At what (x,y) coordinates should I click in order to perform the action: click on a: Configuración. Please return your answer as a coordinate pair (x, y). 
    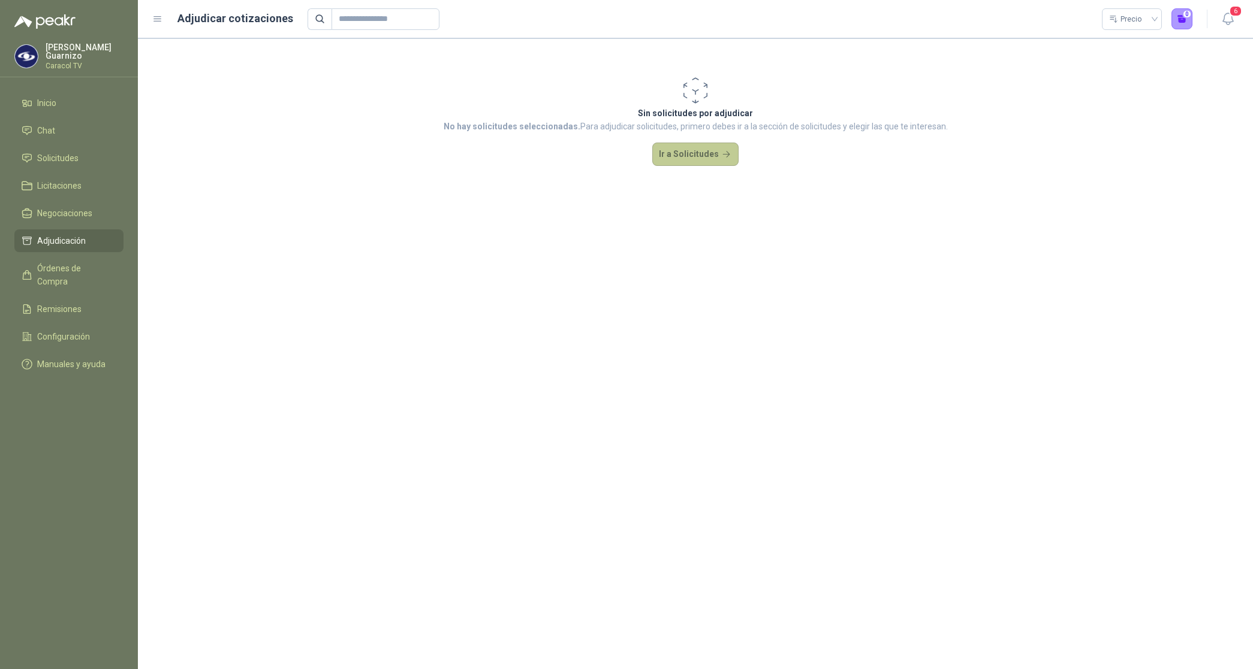
    Looking at the image, I should click on (69, 337).